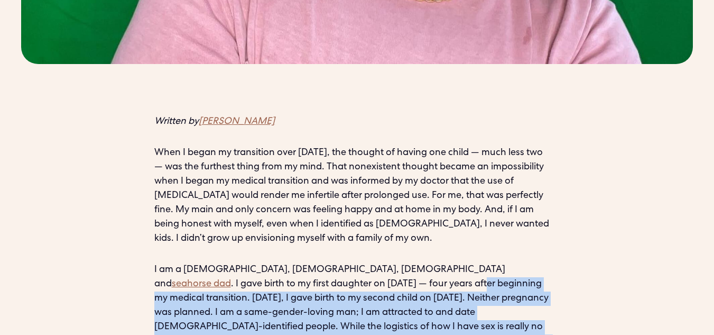 The width and height of the screenshot is (714, 335). I want to click on a: seahorse dad, so click(201, 284).